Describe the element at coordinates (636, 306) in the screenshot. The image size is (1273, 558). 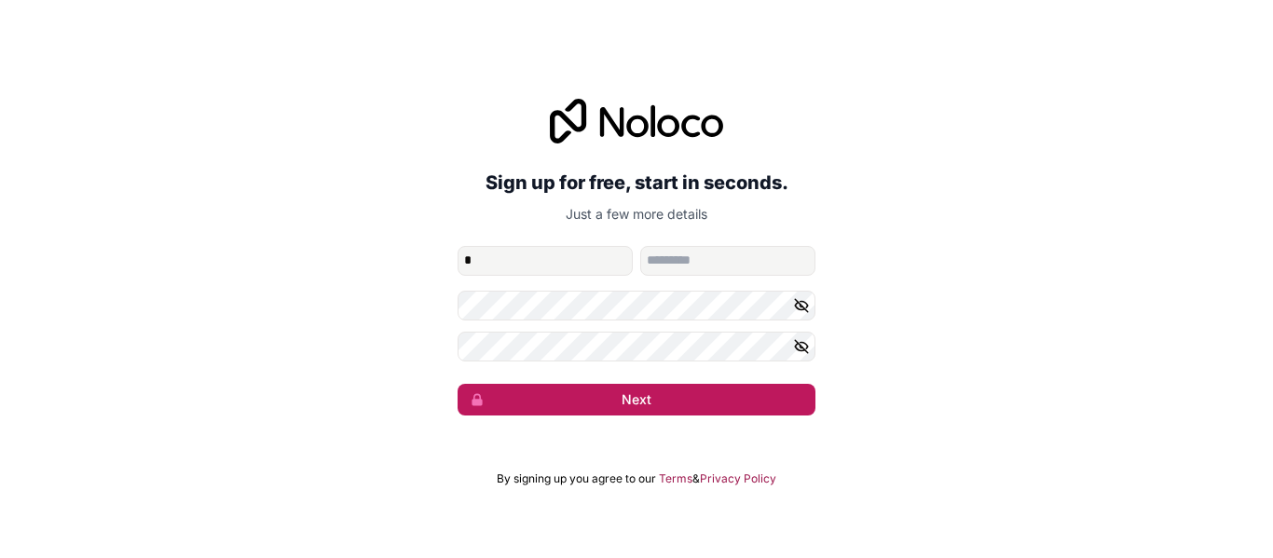
I see `input: Password` at that location.